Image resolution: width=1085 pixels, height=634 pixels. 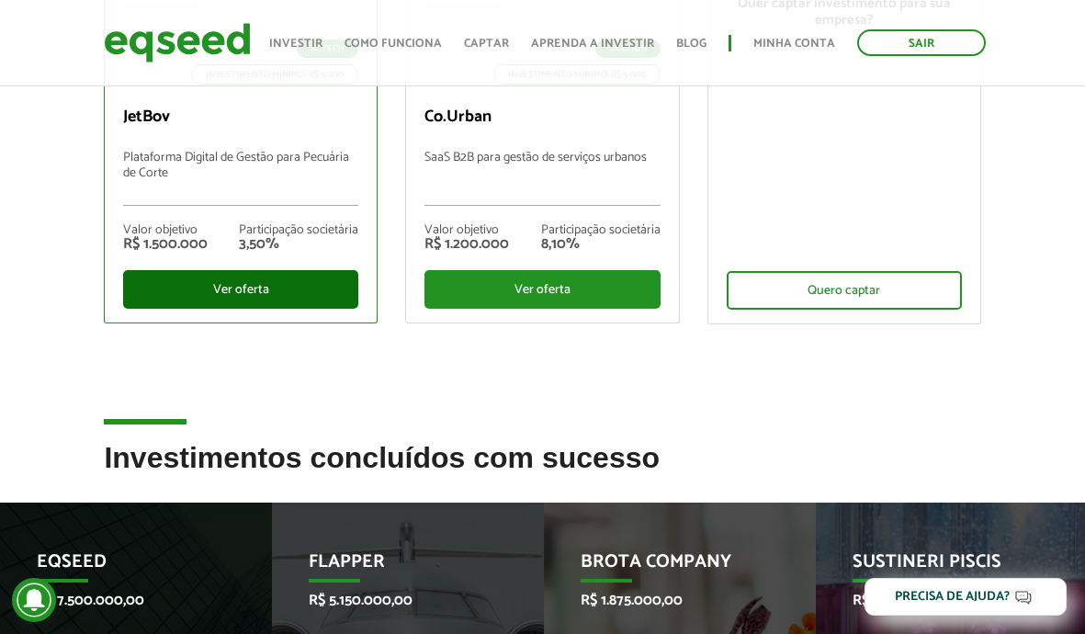 I want to click on p: R$ 1.875.000,00, so click(x=666, y=600).